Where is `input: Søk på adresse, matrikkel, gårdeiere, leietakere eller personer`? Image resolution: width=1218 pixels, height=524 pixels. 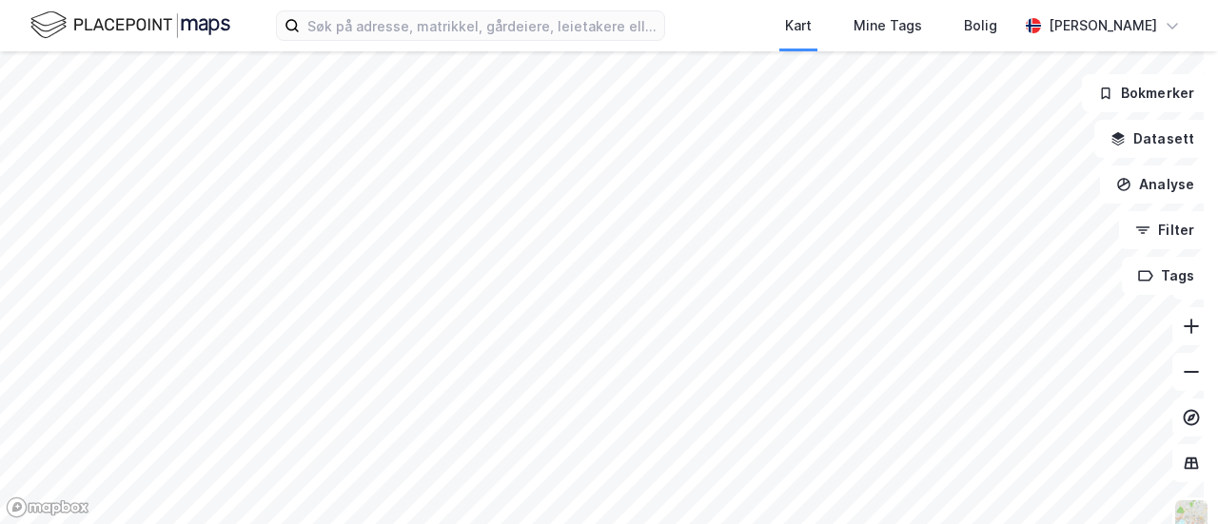
input: Søk på adresse, matrikkel, gårdeiere, leietakere eller personer is located at coordinates (482, 26).